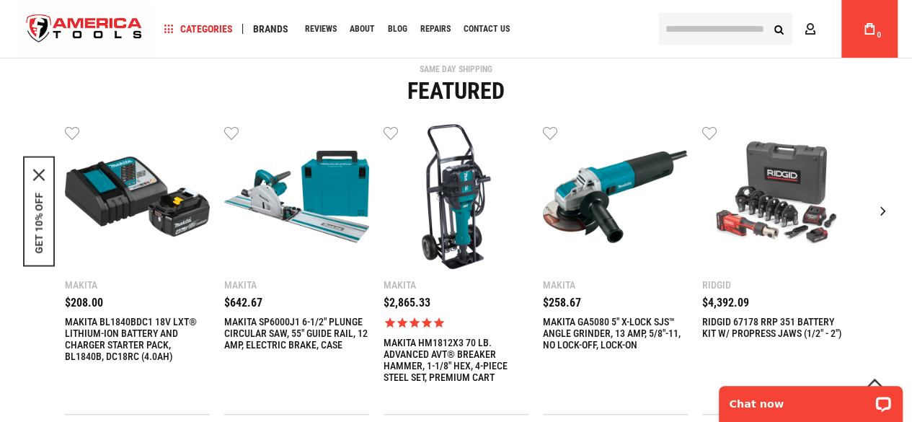  What do you see at coordinates (84, 29) in the screenshot?
I see `img: America Tools` at bounding box center [84, 29].